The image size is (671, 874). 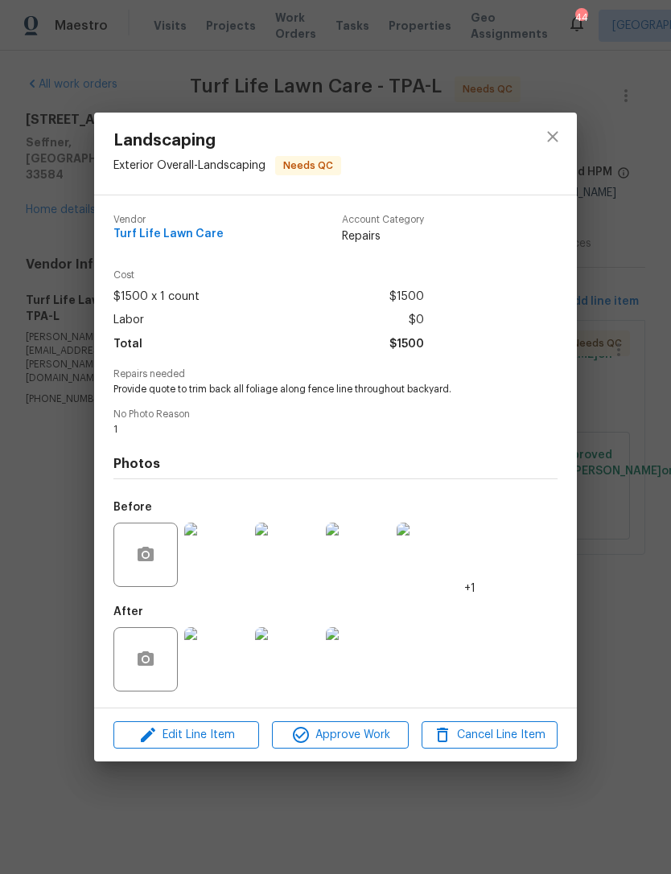 What do you see at coordinates (489, 735) in the screenshot?
I see `span: Cancel Line Item` at bounding box center [489, 735].